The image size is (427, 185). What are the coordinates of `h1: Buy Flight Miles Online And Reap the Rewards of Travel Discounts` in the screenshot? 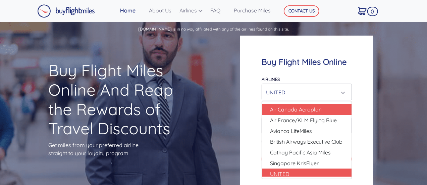 It's located at (117, 99).